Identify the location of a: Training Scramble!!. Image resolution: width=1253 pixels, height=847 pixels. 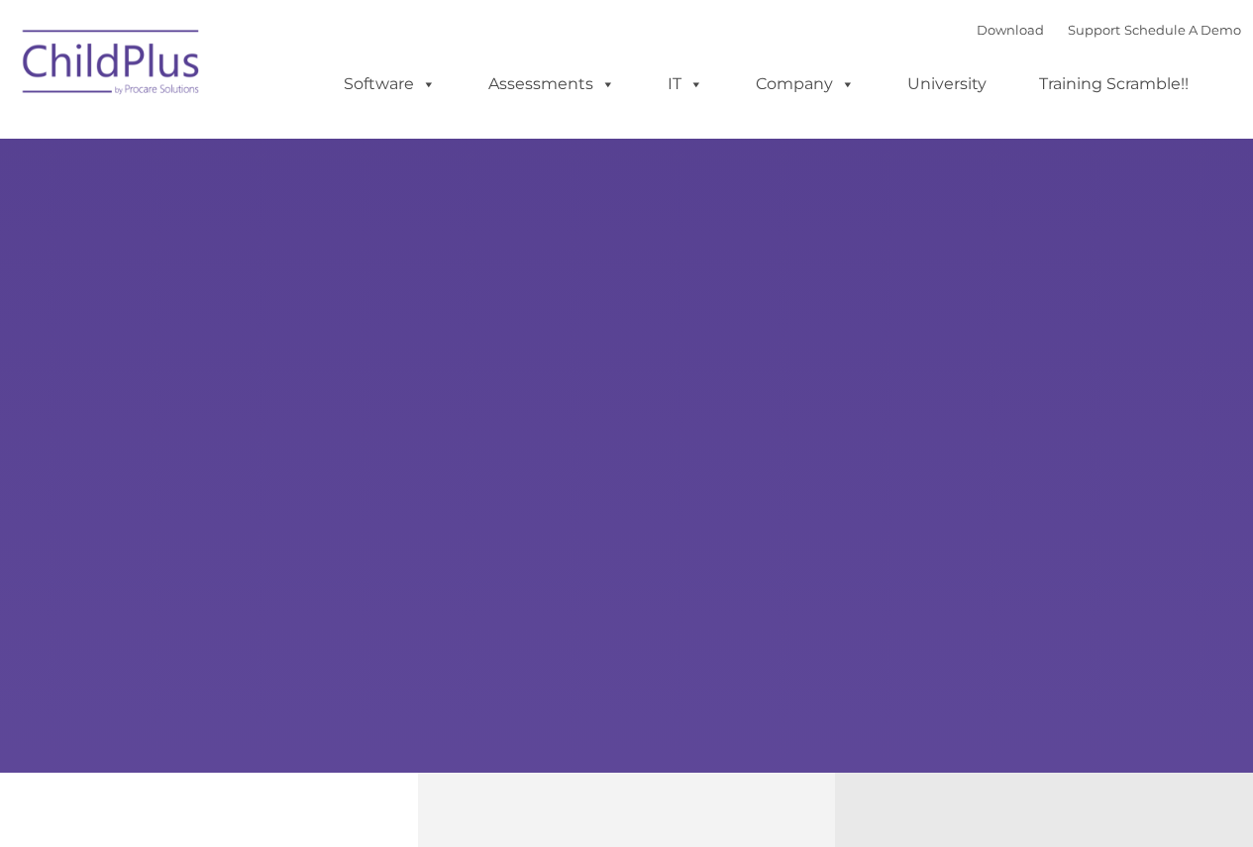
(1114, 84).